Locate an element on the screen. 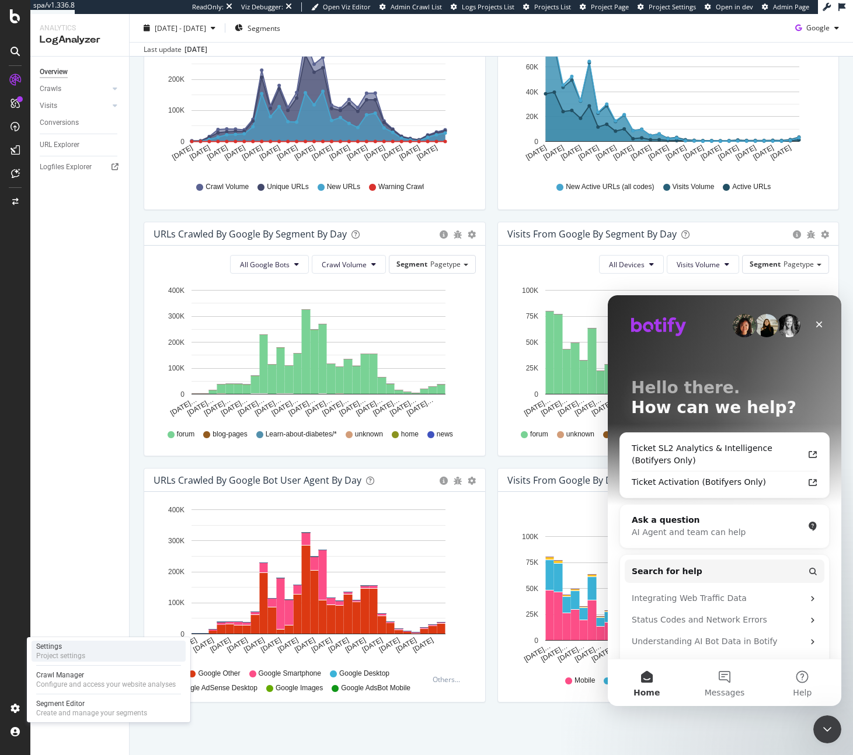 The height and width of the screenshot is (755, 853). div: Visits From Google By Device By Day is located at coordinates (587, 480).